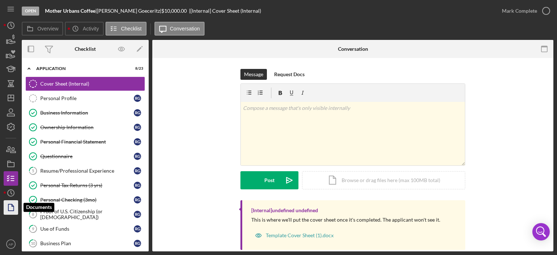 The width and height of the screenshot is (557, 255). I want to click on a: 9Use of FundsRG, so click(85, 229).